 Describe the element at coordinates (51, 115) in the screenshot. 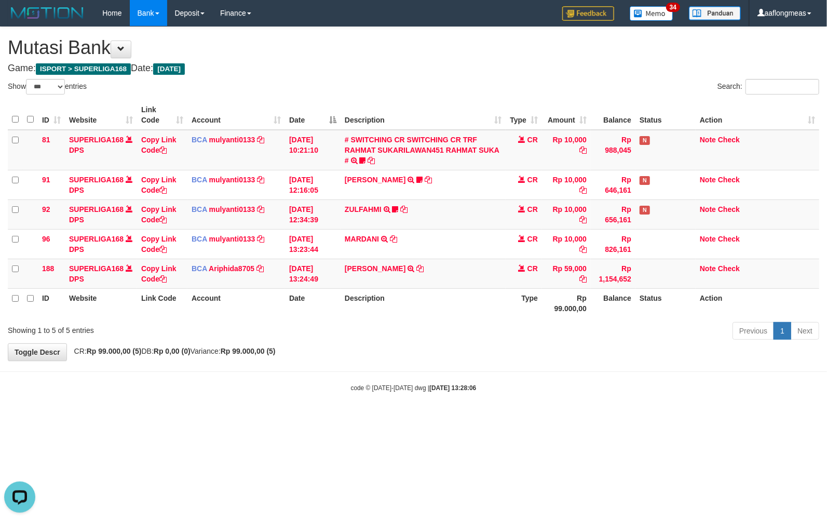

I see `th: ID: activate to sort column ascending` at that location.